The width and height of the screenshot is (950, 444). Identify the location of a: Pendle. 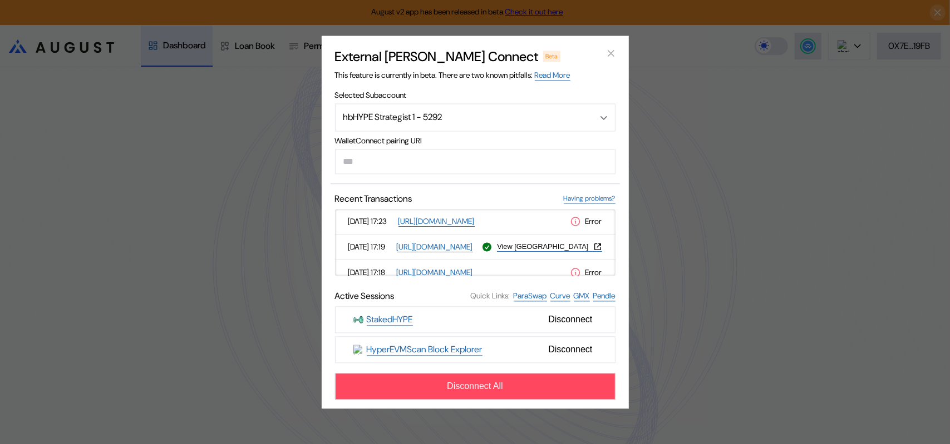
(604, 296).